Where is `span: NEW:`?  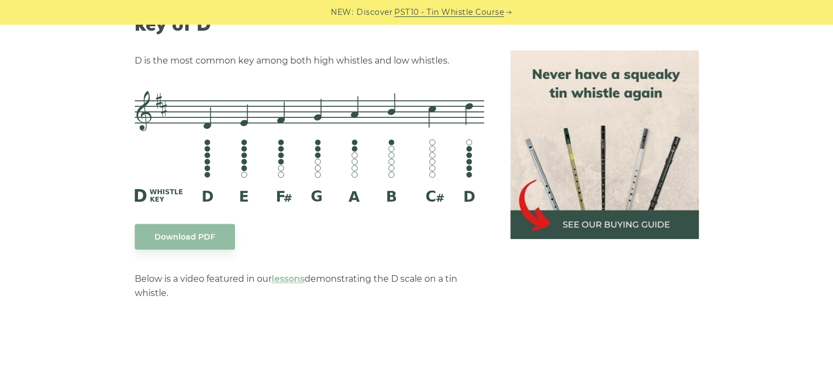
span: NEW: is located at coordinates (342, 12).